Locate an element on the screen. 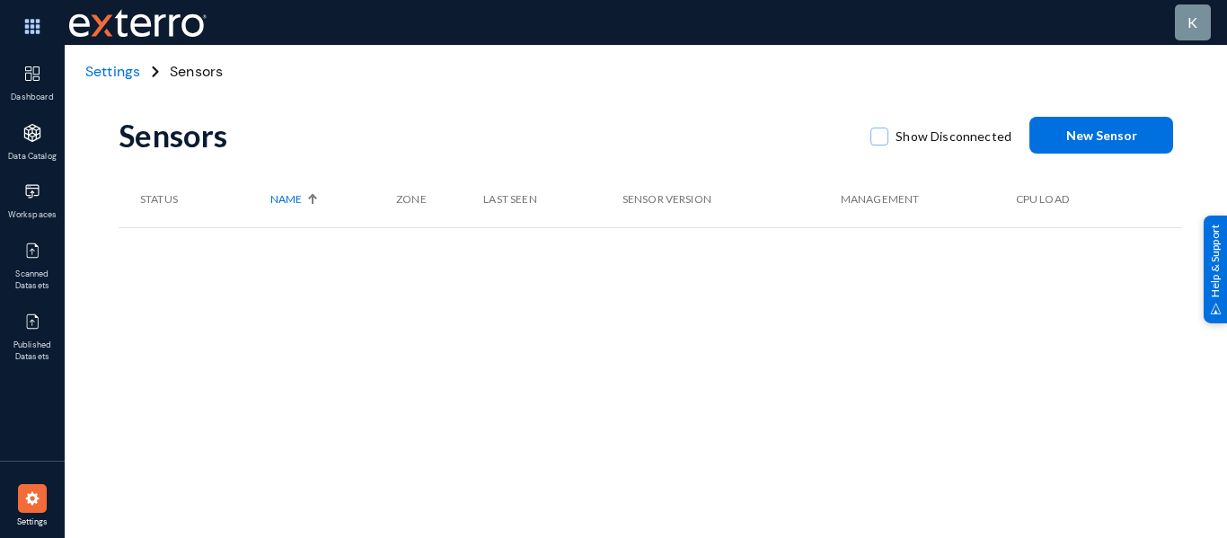 This screenshot has width=1227, height=538. span: Sensors is located at coordinates (196, 72).